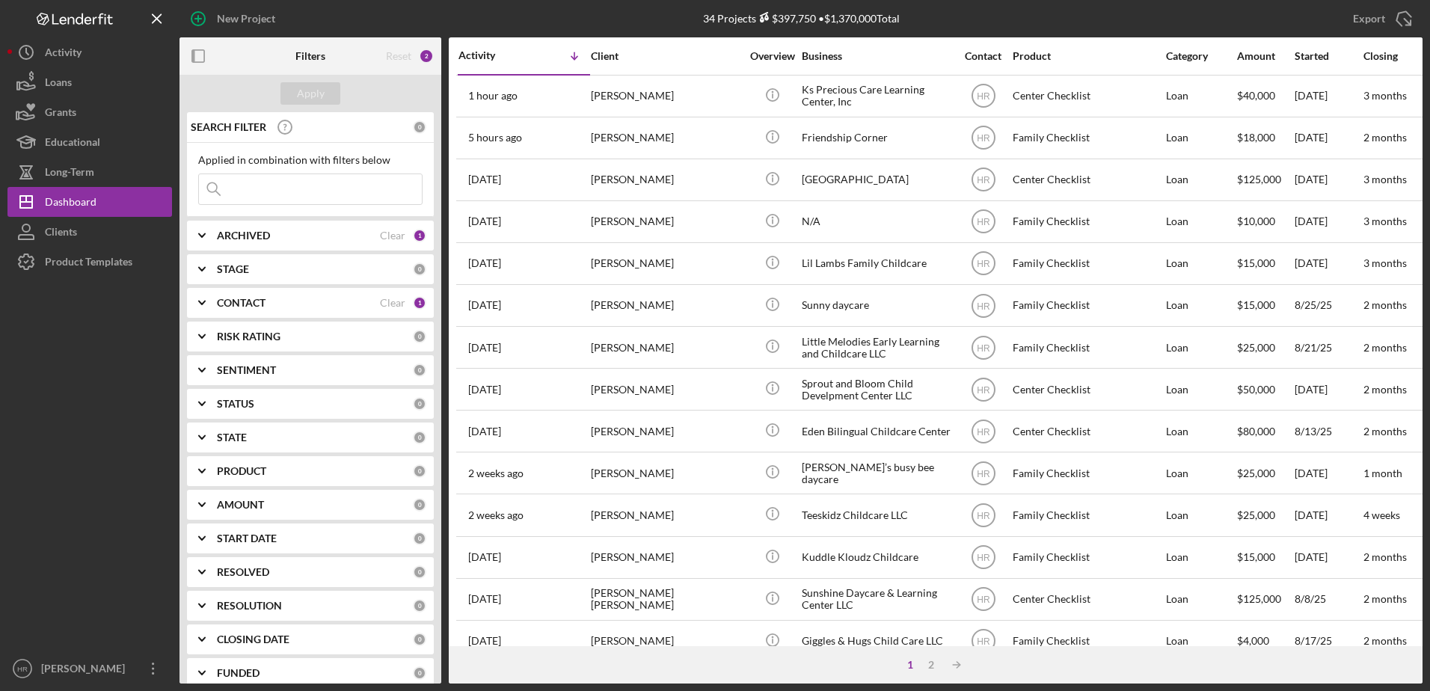  What do you see at coordinates (310, 56) in the screenshot?
I see `b: Filters` at bounding box center [310, 56].